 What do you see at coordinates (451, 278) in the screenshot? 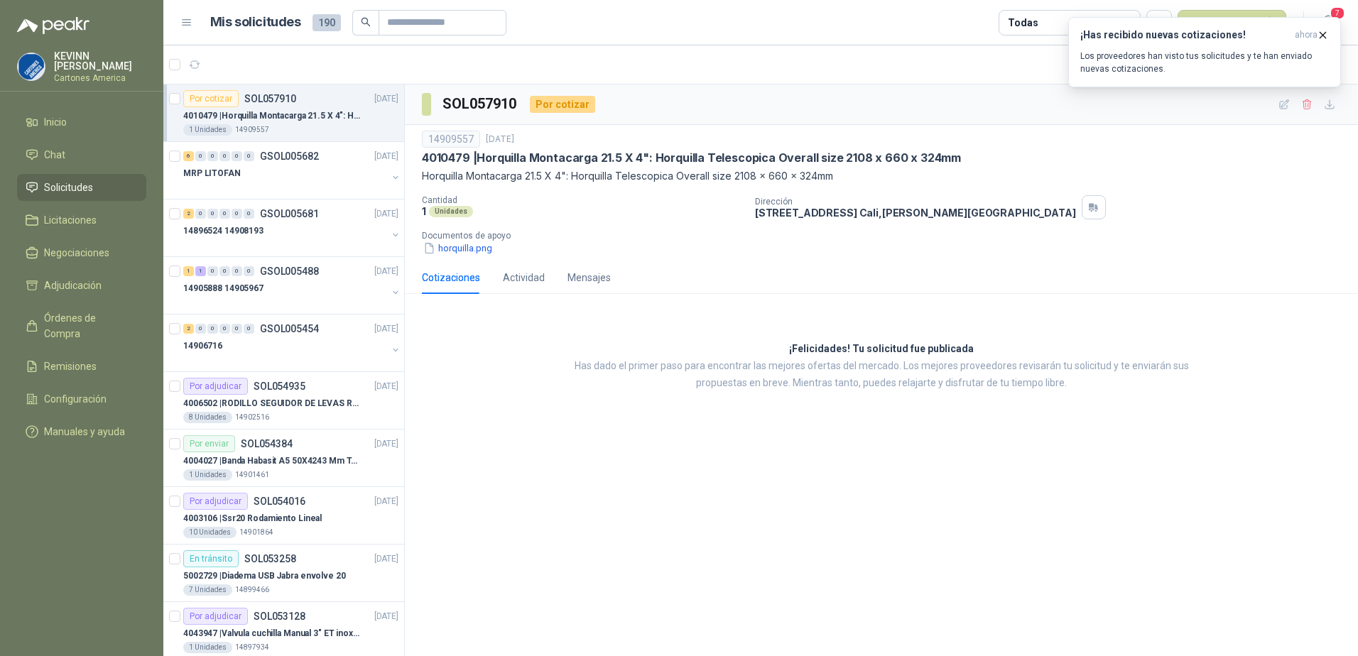
I see `div: Cotizaciones` at bounding box center [451, 278].